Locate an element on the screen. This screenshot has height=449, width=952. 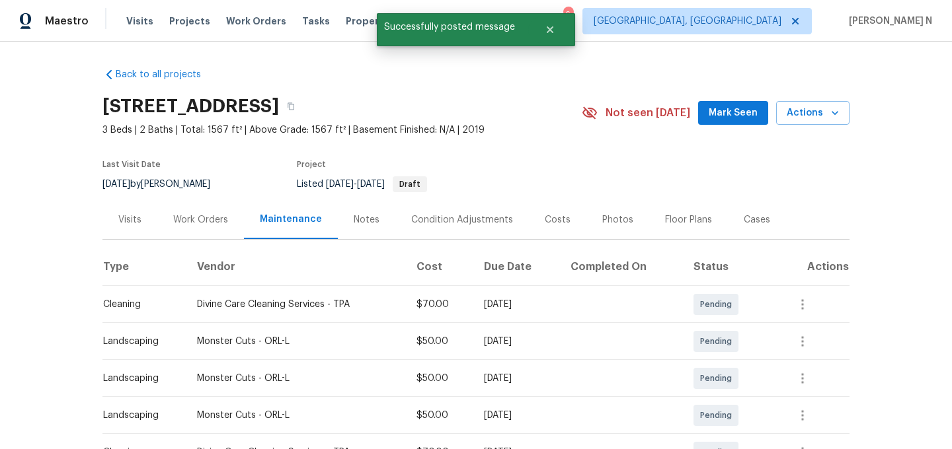
div: $70.00 is located at coordinates (439, 305).